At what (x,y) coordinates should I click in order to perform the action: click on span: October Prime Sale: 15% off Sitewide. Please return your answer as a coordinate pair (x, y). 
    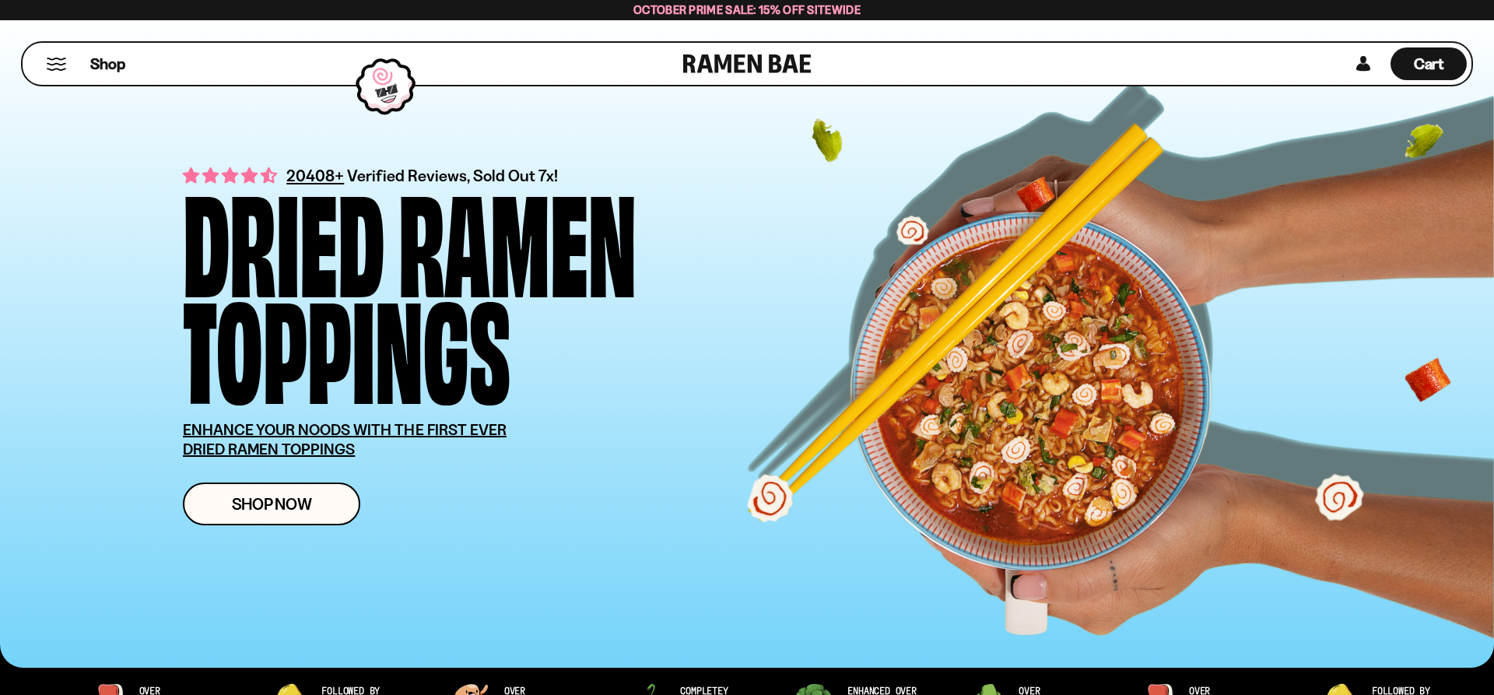
    Looking at the image, I should click on (747, 9).